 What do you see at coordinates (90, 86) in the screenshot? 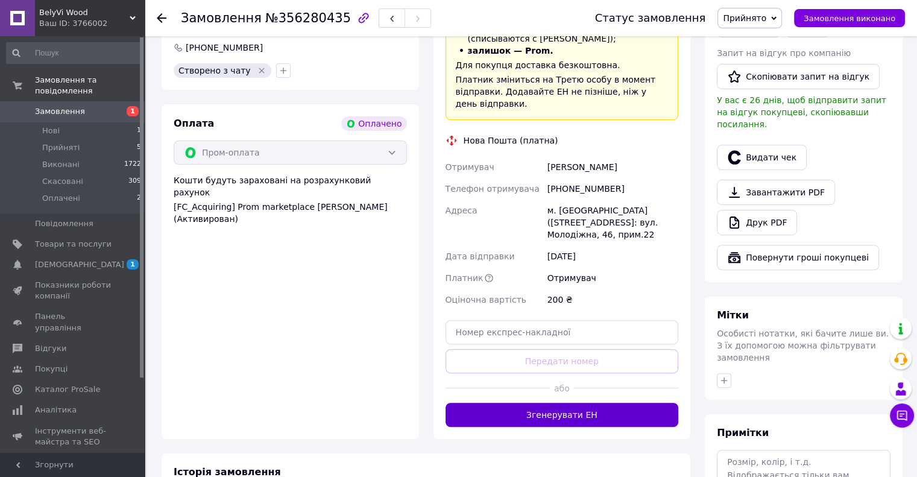
I see `span: Замовлення та повідомлення` at bounding box center [90, 86].